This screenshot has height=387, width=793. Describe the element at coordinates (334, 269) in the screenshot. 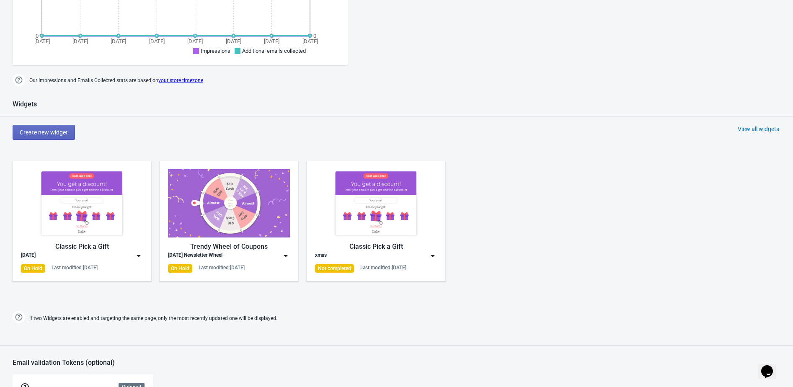

I see `div: Not completed` at that location.